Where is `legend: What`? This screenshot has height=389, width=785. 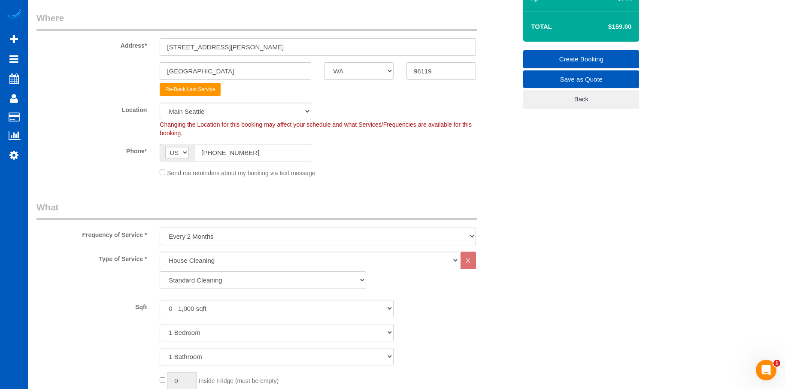 legend: What is located at coordinates (257, 210).